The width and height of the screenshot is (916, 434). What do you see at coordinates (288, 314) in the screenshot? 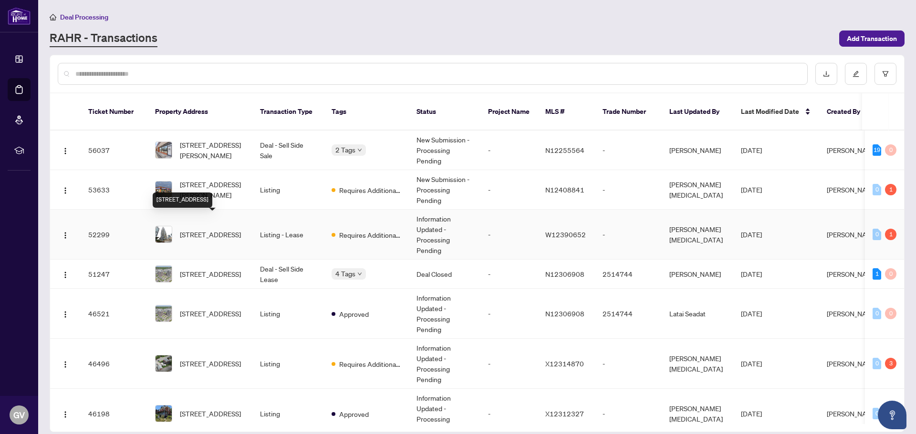
I see `td: Listing` at bounding box center [288, 314].